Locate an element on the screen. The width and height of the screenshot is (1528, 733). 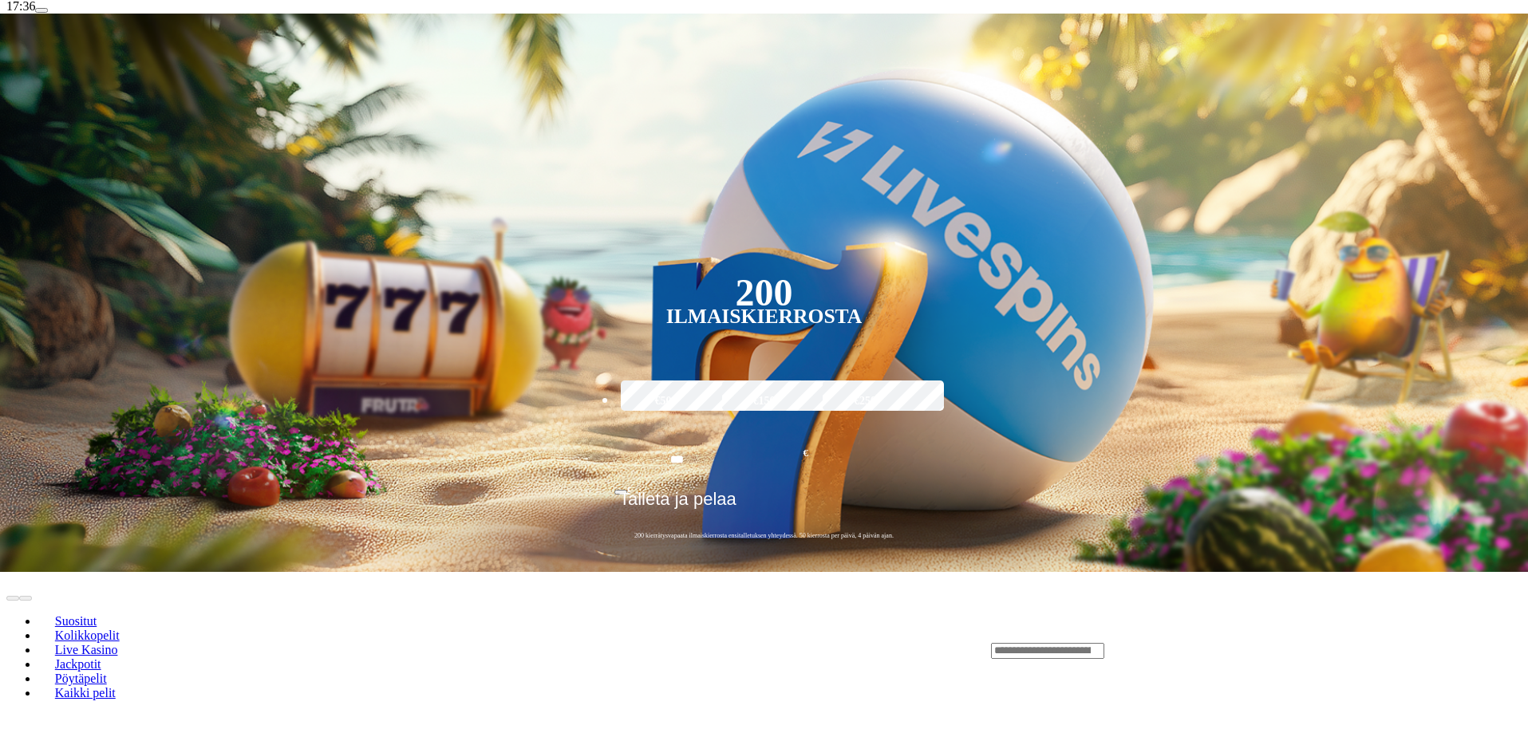
a: Pöytäpelit is located at coordinates (81, 679).